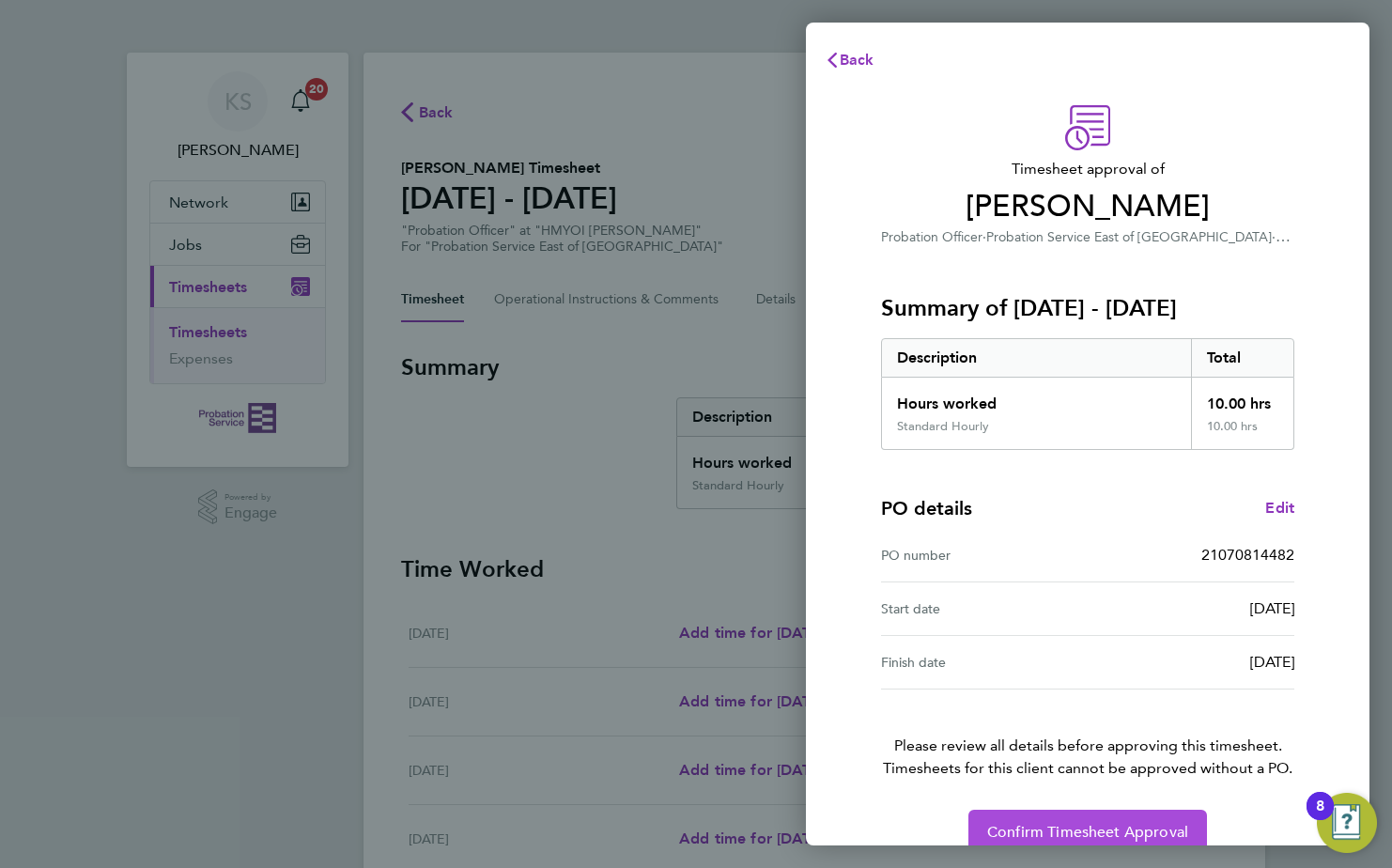 The width and height of the screenshot is (1392, 868). What do you see at coordinates (849, 60) in the screenshot?
I see `button: Back` at bounding box center [849, 60].